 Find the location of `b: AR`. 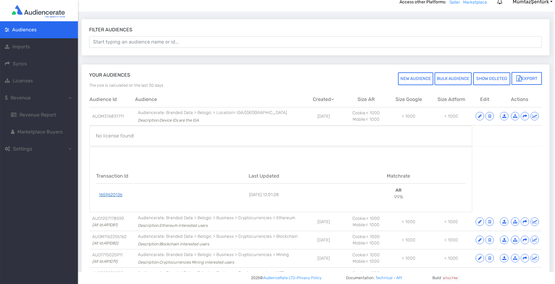

b: AR is located at coordinates (398, 190).